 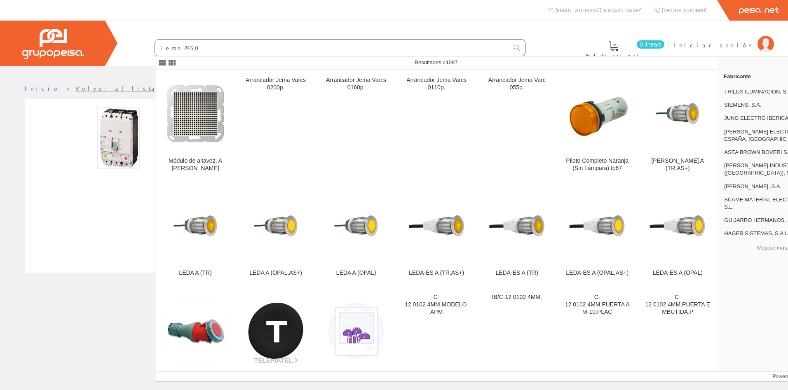 What do you see at coordinates (195, 234) in the screenshot?
I see `a: LEDA A (TR) LEDA A (TR)` at bounding box center [195, 234].